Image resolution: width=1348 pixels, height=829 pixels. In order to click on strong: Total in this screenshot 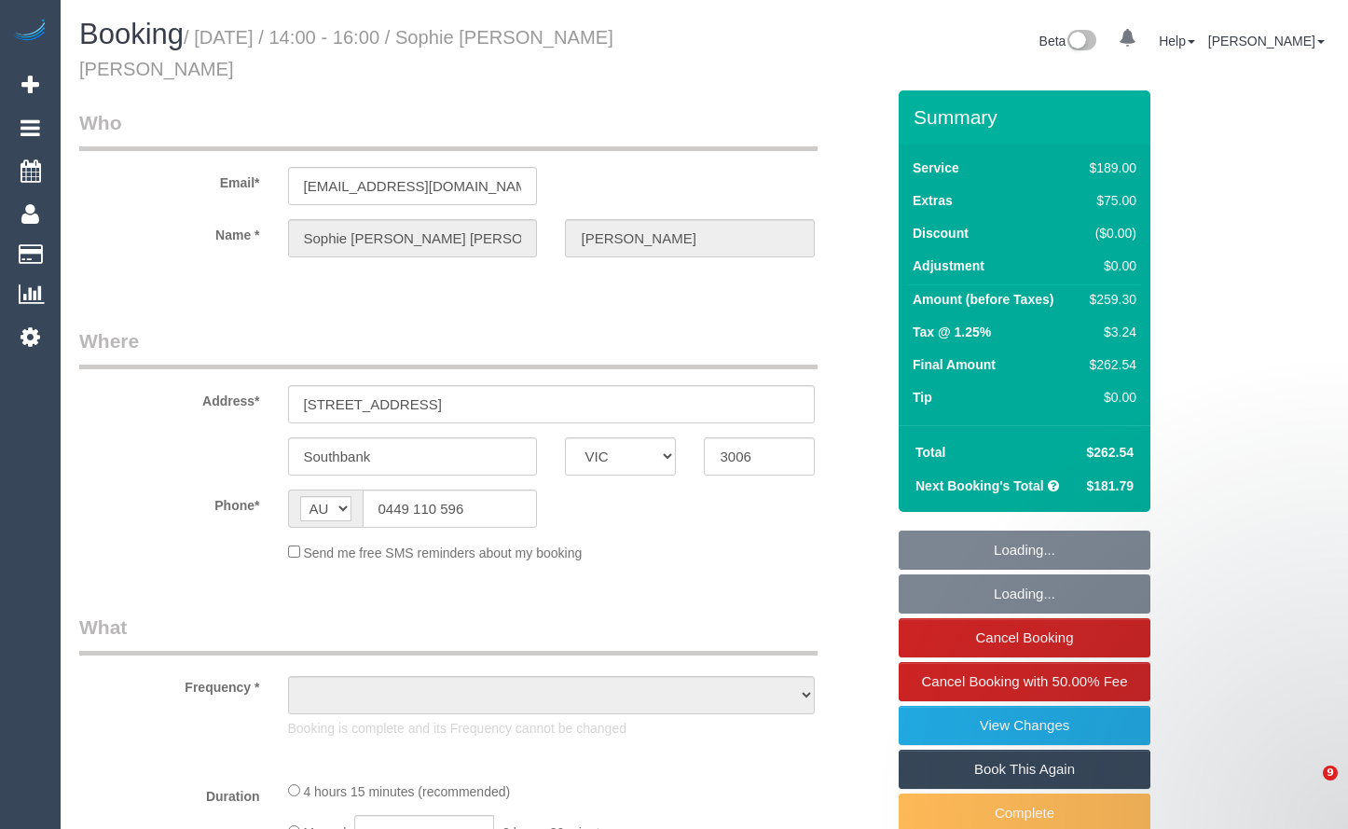, I will do `click(930, 452)`.